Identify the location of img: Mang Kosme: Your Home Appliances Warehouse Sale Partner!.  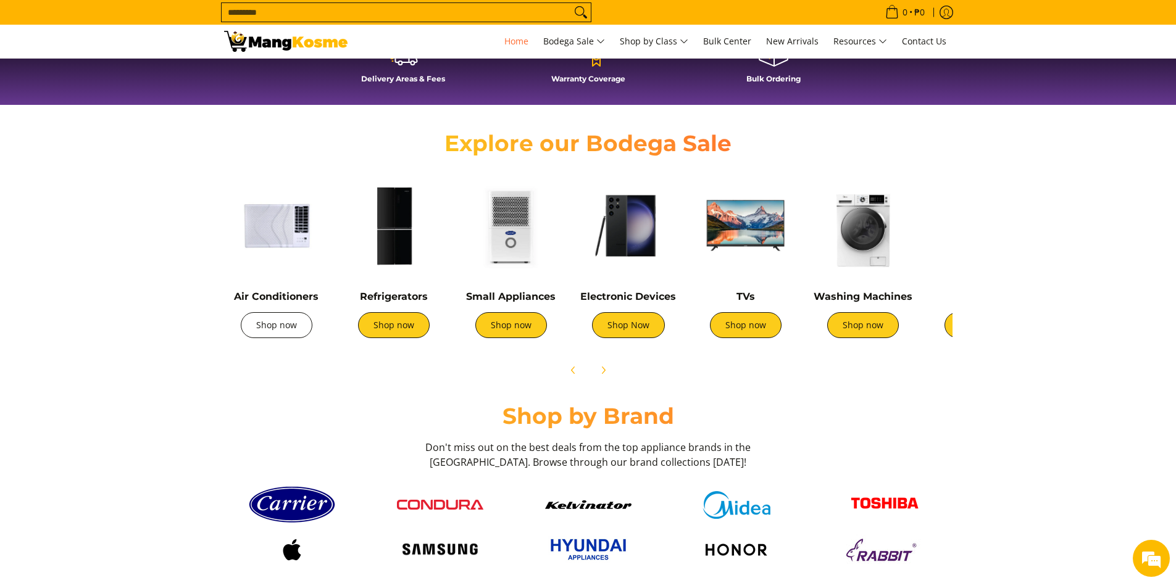
(286, 41).